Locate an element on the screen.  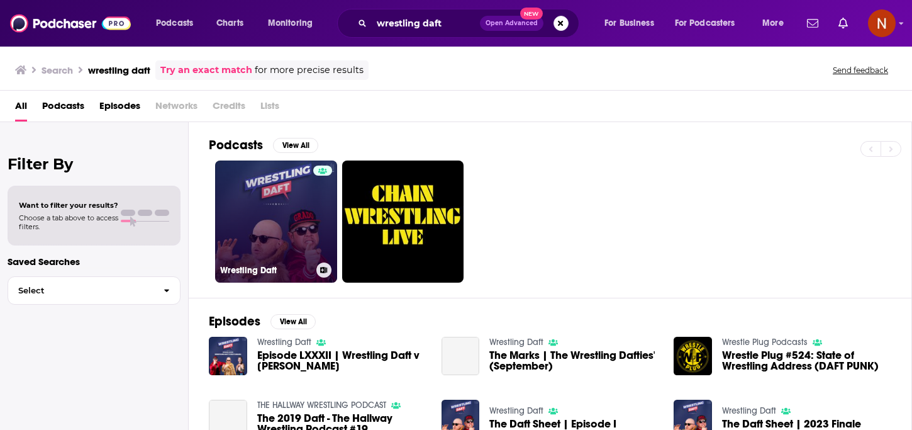
h2: Filter By is located at coordinates (94, 164).